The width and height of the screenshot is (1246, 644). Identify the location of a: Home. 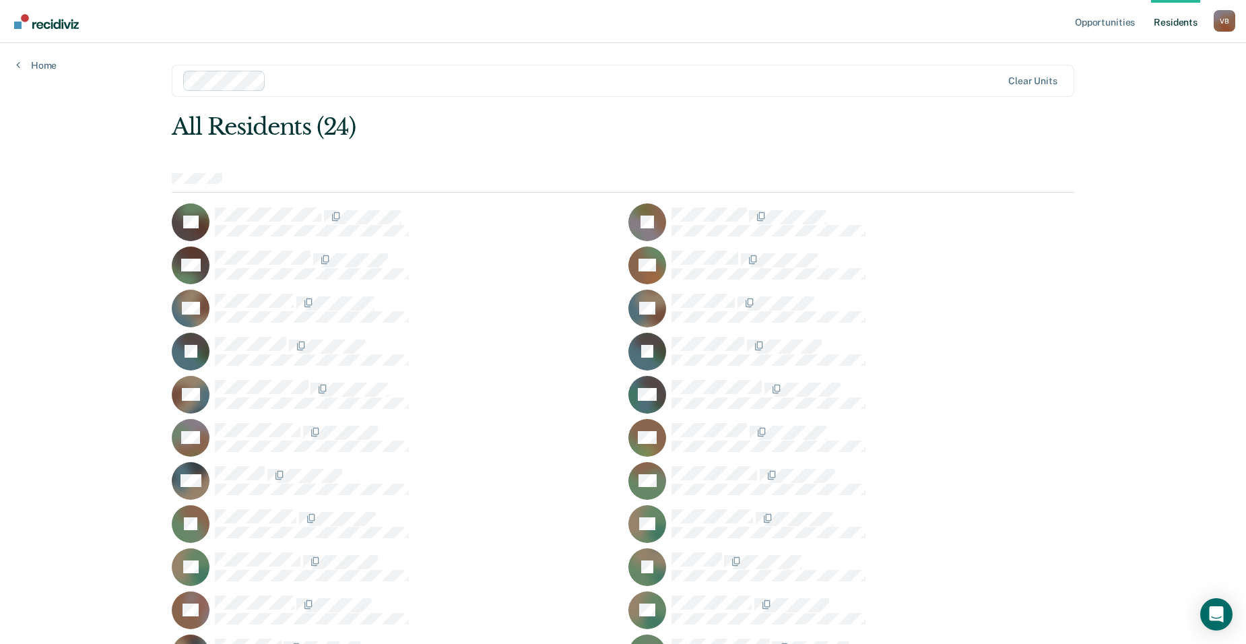
(36, 65).